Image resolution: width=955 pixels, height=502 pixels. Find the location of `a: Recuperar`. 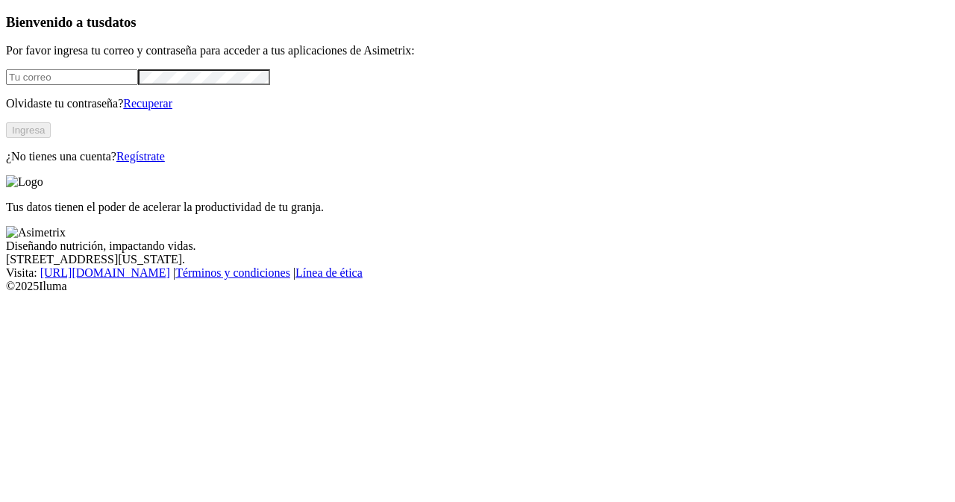

a: Recuperar is located at coordinates (148, 103).